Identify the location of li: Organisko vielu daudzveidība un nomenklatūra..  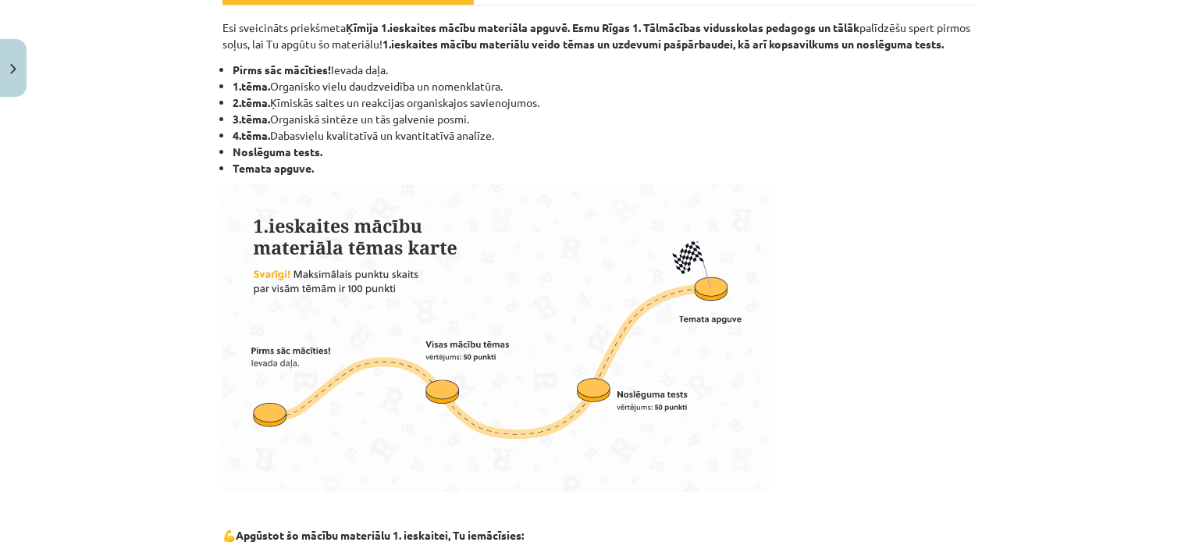
(604, 86).